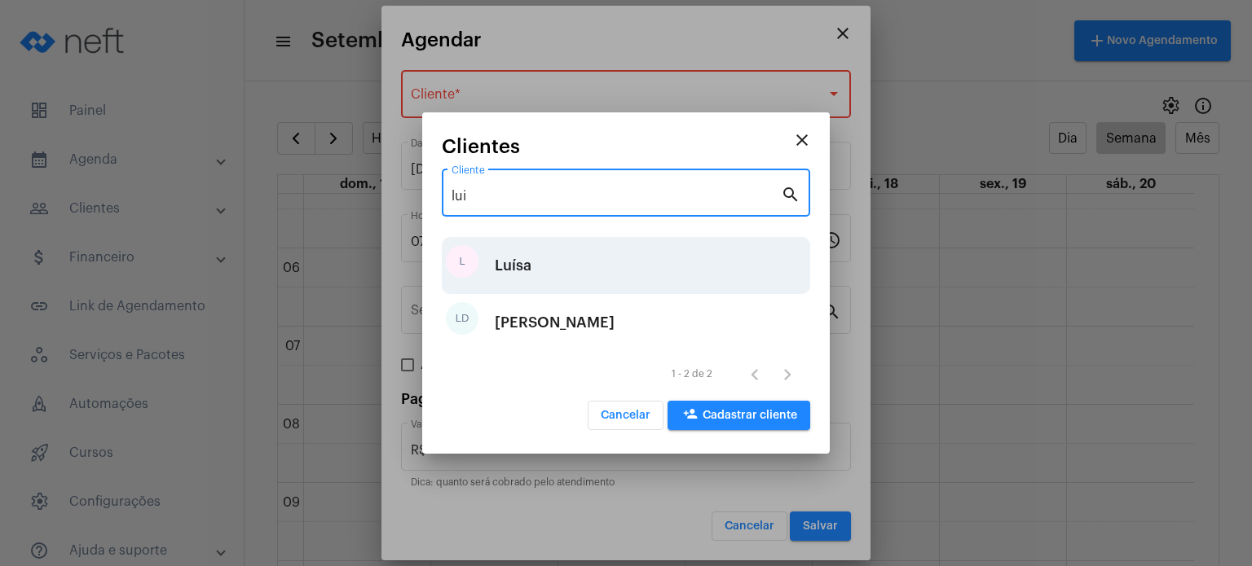 This screenshot has width=1252, height=566. Describe the element at coordinates (462, 262) in the screenshot. I see `div: L` at that location.